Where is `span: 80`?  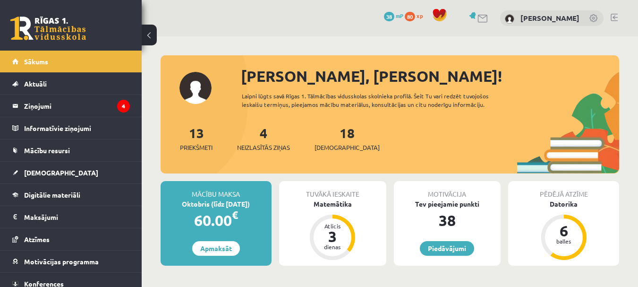
span: 80 is located at coordinates (410, 17).